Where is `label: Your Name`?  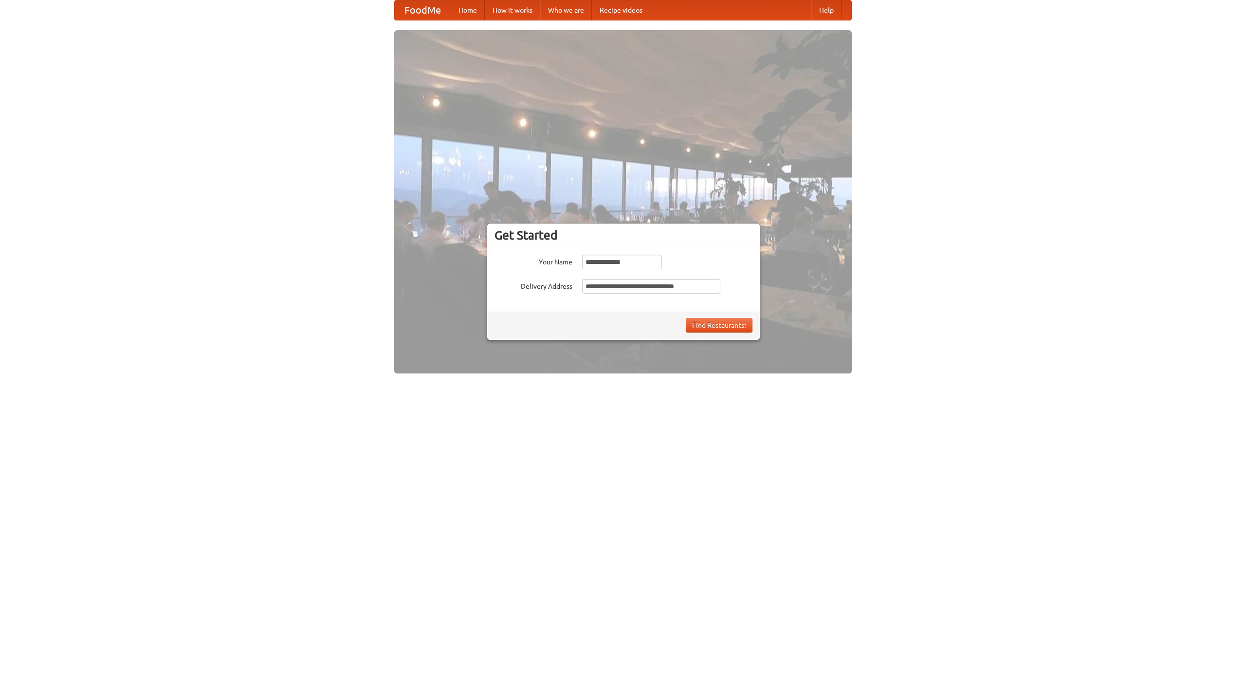 label: Your Name is located at coordinates (534, 260).